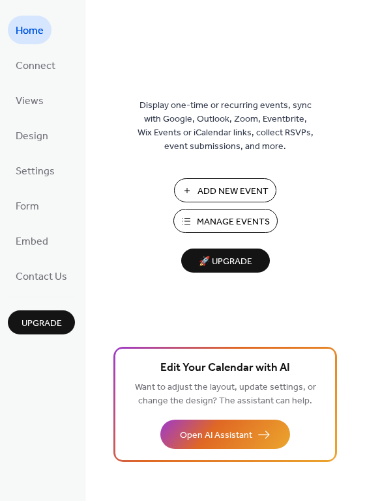 This screenshot has width=365, height=501. Describe the element at coordinates (32, 137) in the screenshot. I see `span: Design` at that location.